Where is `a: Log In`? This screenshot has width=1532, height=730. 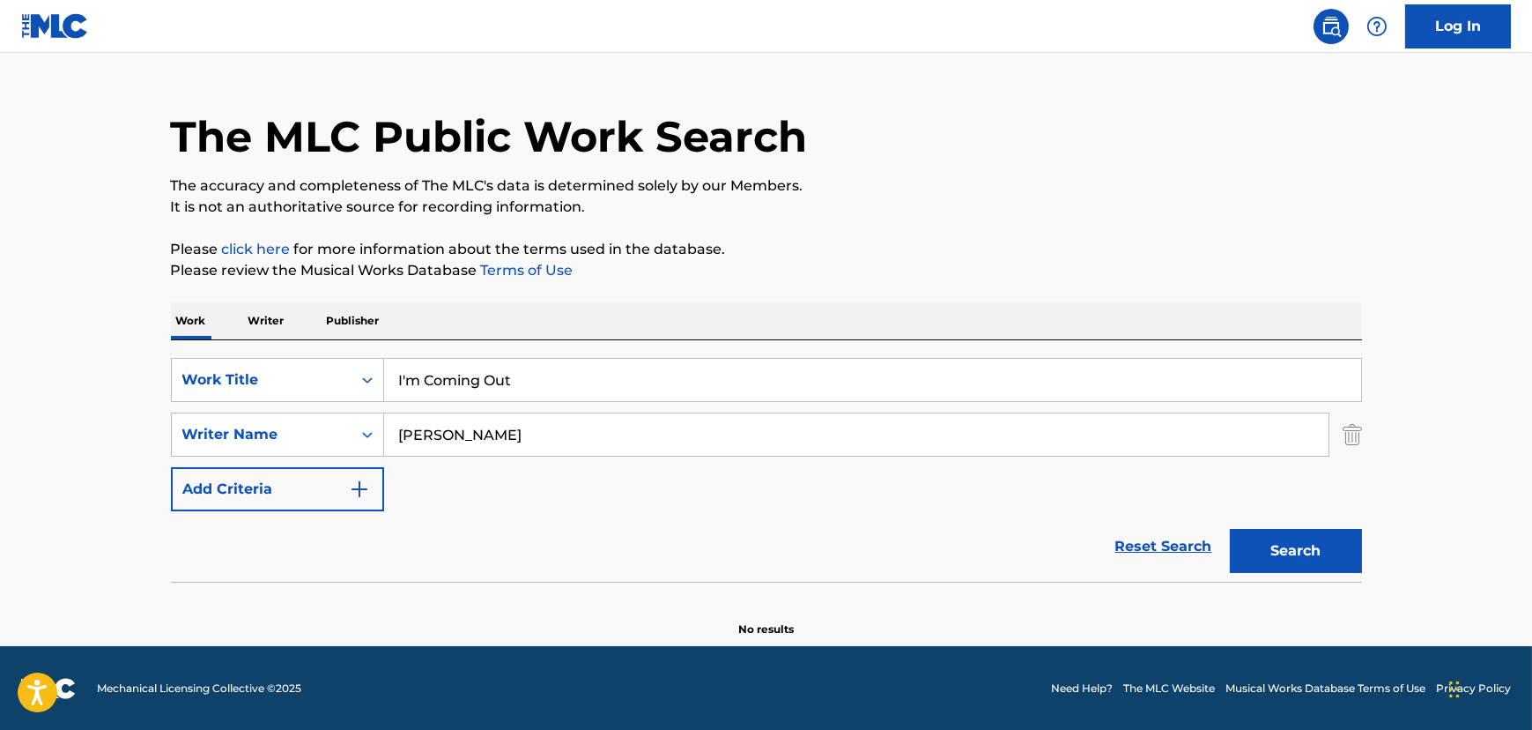
a: Log In is located at coordinates (1458, 26).